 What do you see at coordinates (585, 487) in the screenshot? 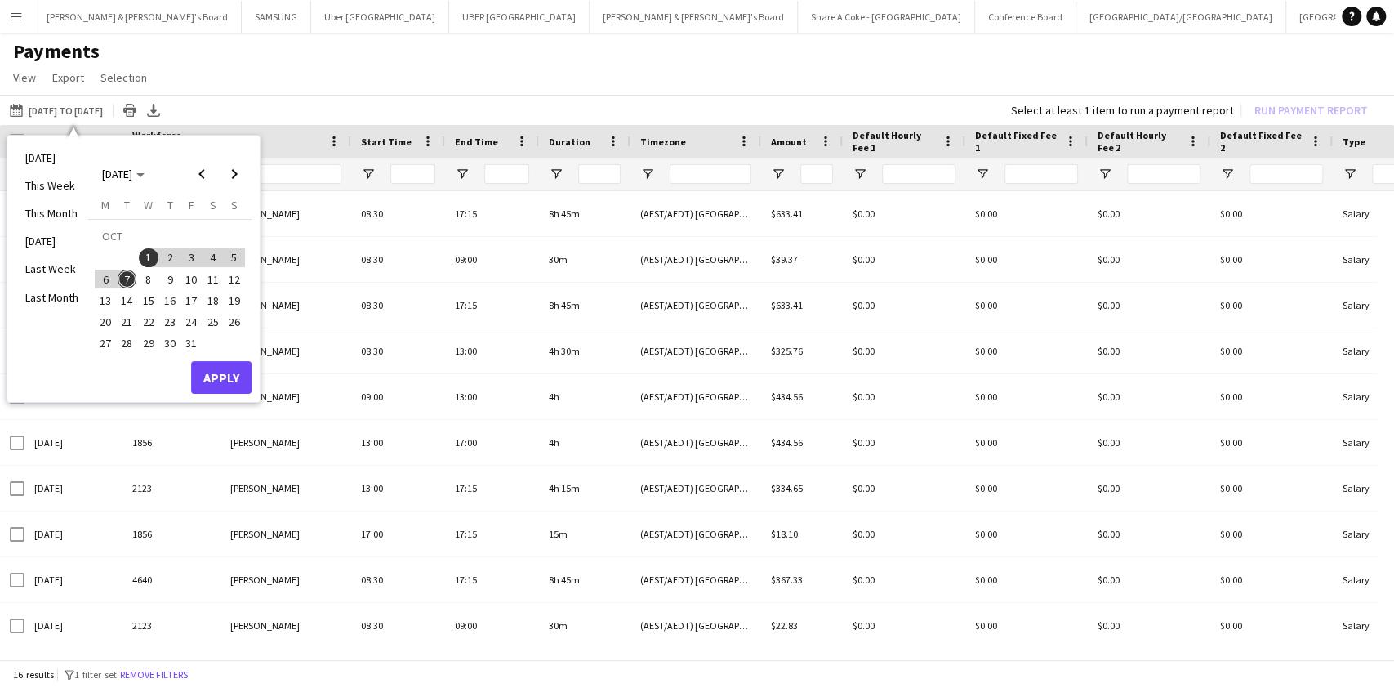
I see `div: 4h 15m` at bounding box center [585, 487].